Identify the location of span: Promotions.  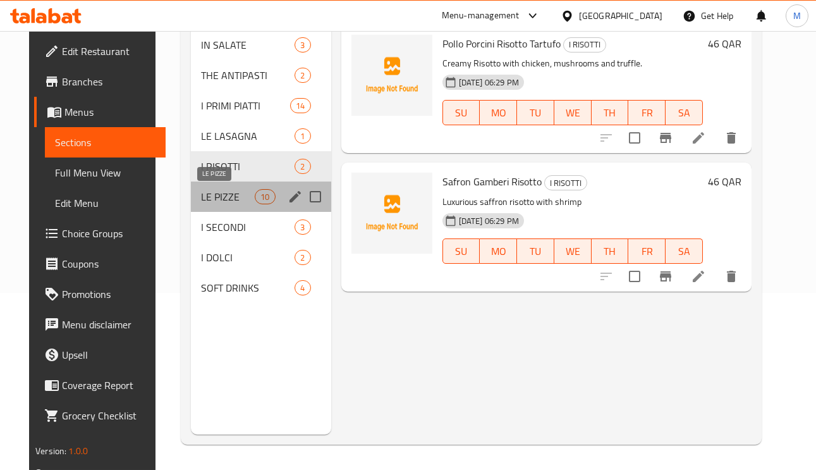
(109, 294).